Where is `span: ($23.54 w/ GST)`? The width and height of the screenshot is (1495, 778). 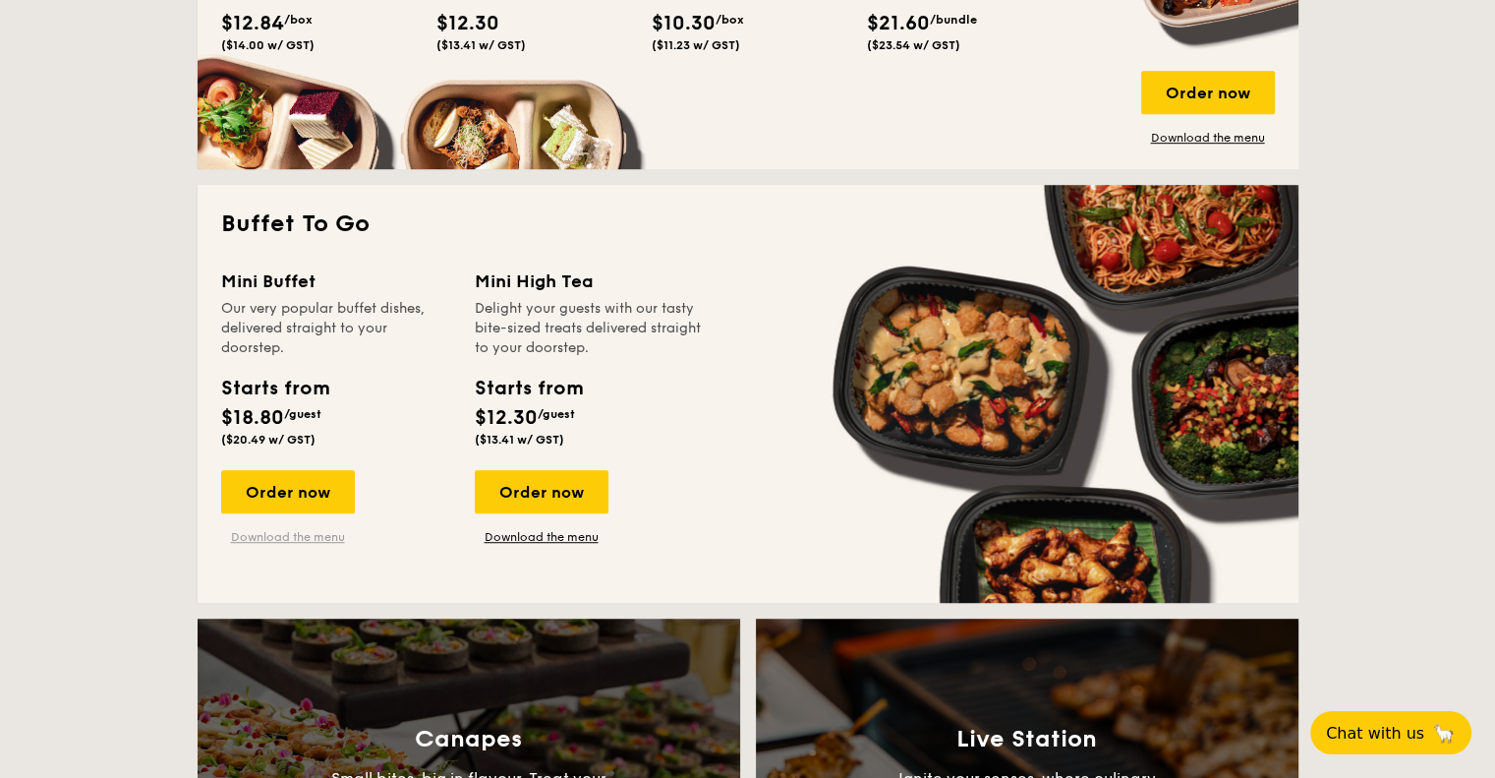 span: ($23.54 w/ GST) is located at coordinates (913, 45).